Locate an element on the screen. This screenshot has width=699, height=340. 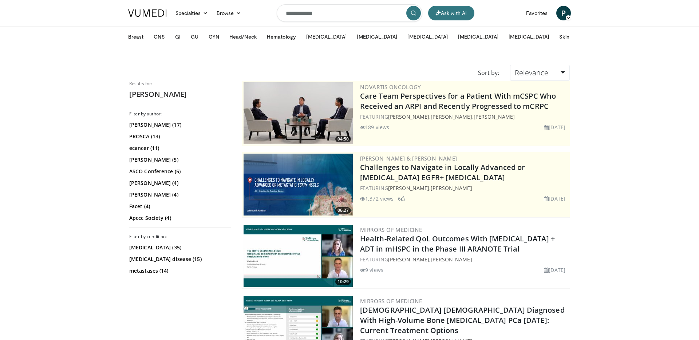
a: PROSCA (13) is located at coordinates (179, 136).